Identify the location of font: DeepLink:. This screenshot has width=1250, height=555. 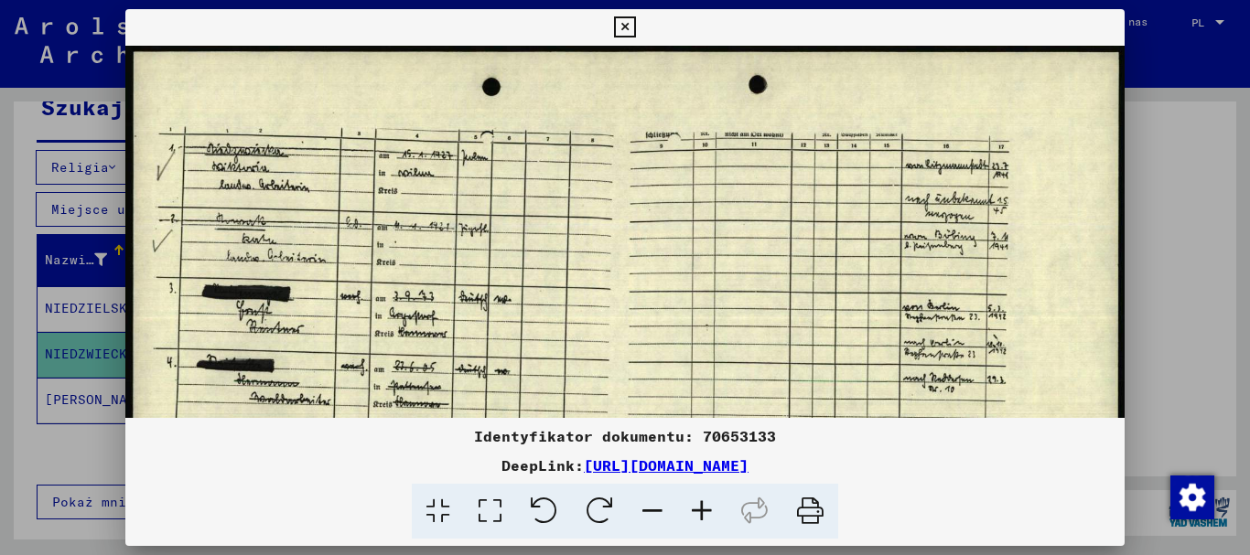
(543, 466).